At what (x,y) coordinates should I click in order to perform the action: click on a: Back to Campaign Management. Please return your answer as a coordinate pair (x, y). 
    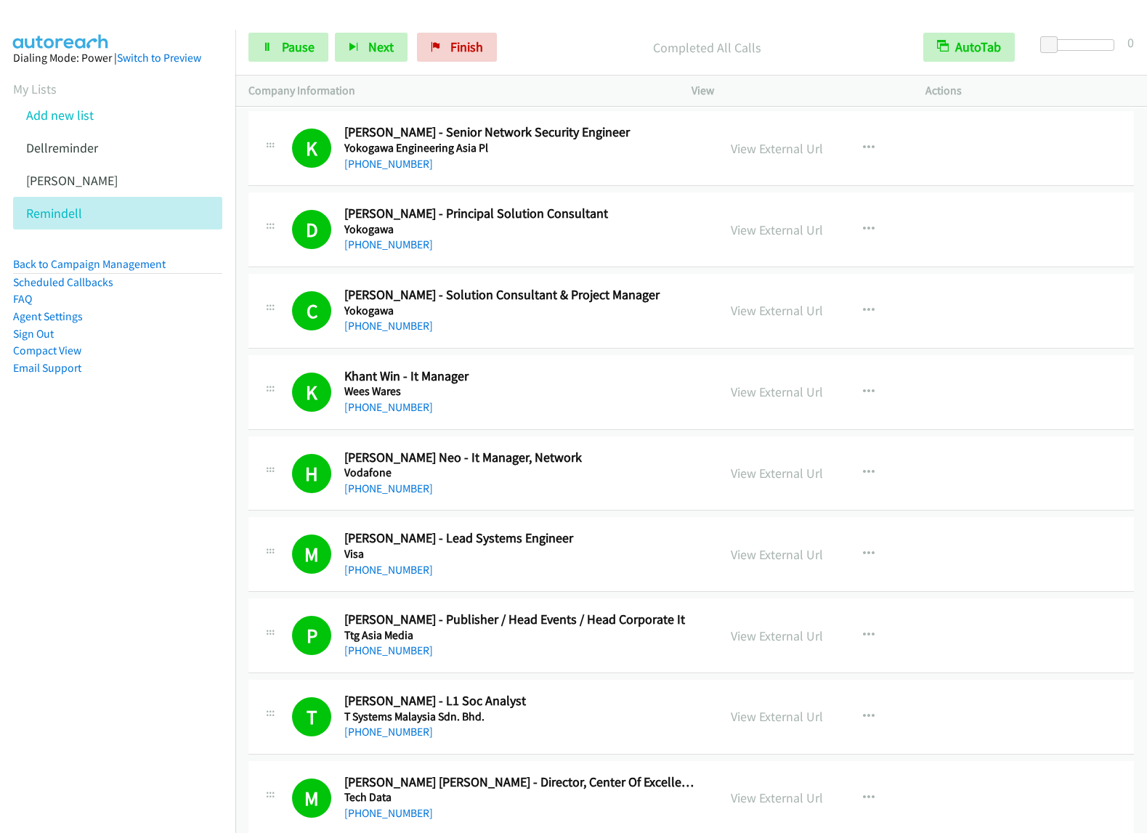
    Looking at the image, I should click on (89, 264).